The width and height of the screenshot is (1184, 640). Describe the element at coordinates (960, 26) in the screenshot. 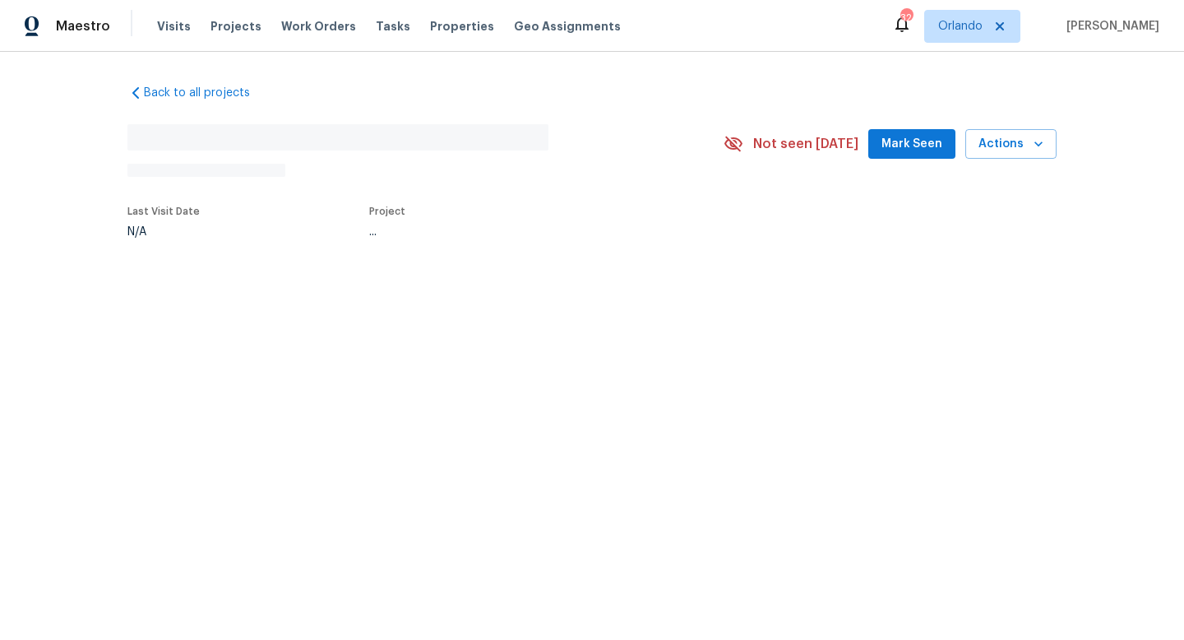

I see `span: Orlando` at that location.